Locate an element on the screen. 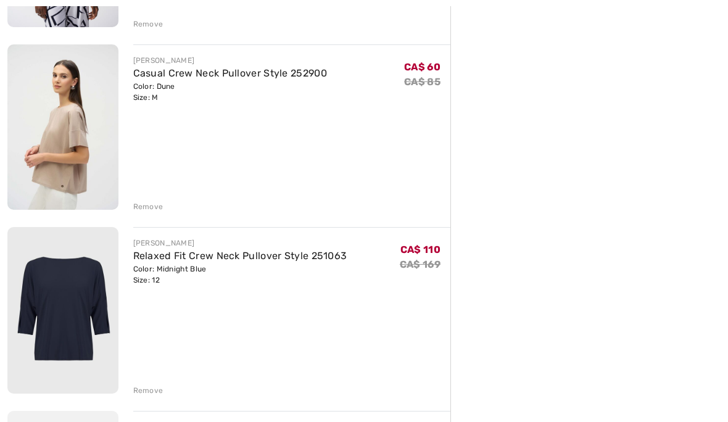 This screenshot has height=422, width=728. a: Casual Crew Neck Pullover Style 252900 is located at coordinates (230, 73).